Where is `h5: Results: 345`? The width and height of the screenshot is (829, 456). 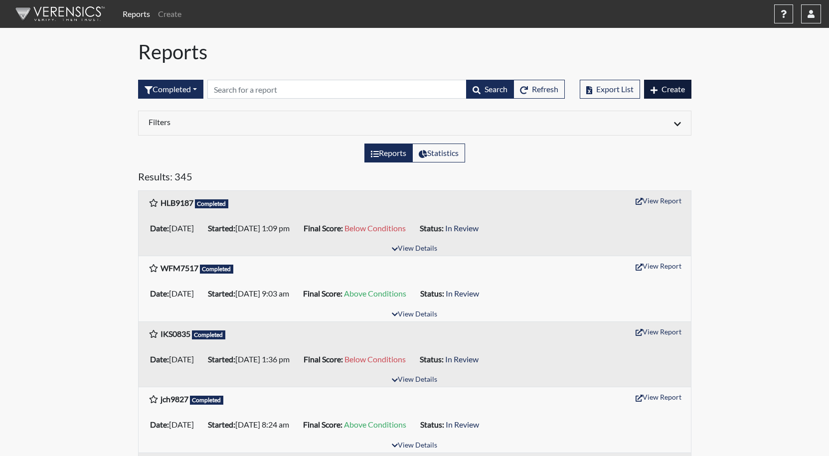 h5: Results: 345 is located at coordinates (415, 178).